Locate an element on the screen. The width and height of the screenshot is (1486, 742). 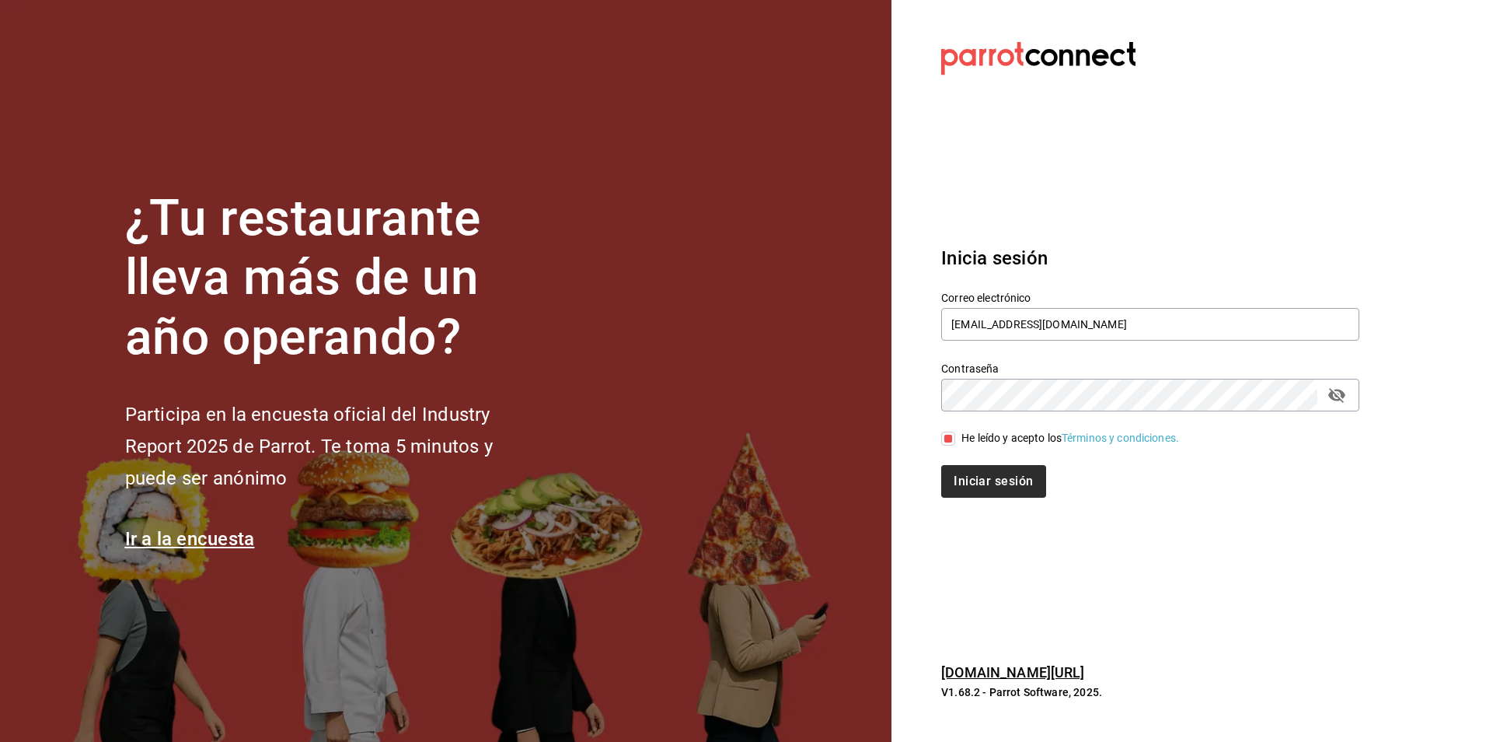
h2: Participa en la encuesta oficial del Industry Report 2025 de Parrot. Te toma 5 minutos y puede se... is located at coordinates (335, 446).